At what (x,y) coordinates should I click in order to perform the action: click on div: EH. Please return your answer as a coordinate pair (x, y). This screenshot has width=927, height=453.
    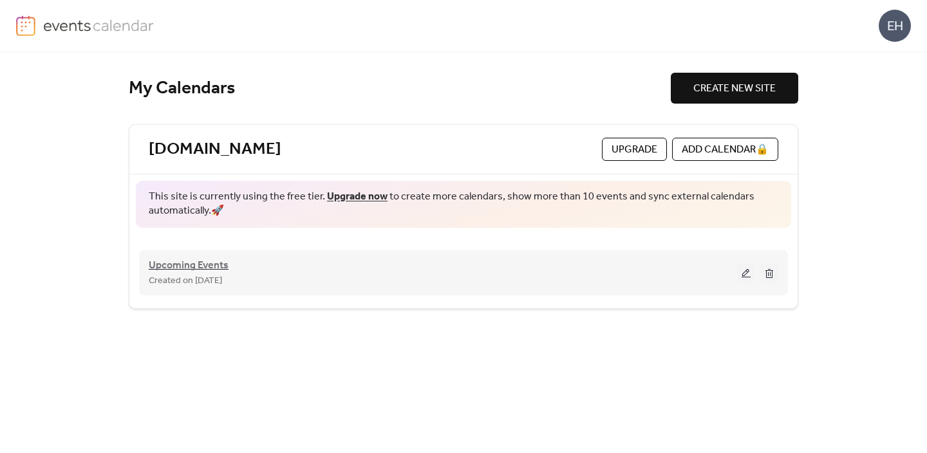
    Looking at the image, I should click on (894, 26).